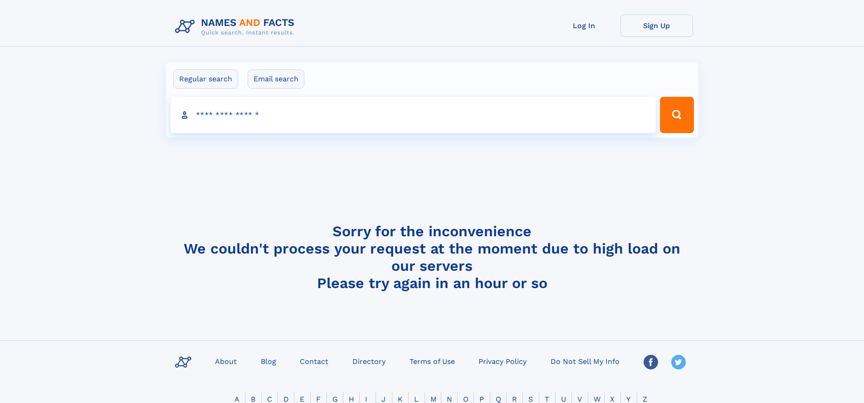 This screenshot has width=864, height=403. Describe the element at coordinates (679, 362) in the screenshot. I see `img: Twitter` at that location.